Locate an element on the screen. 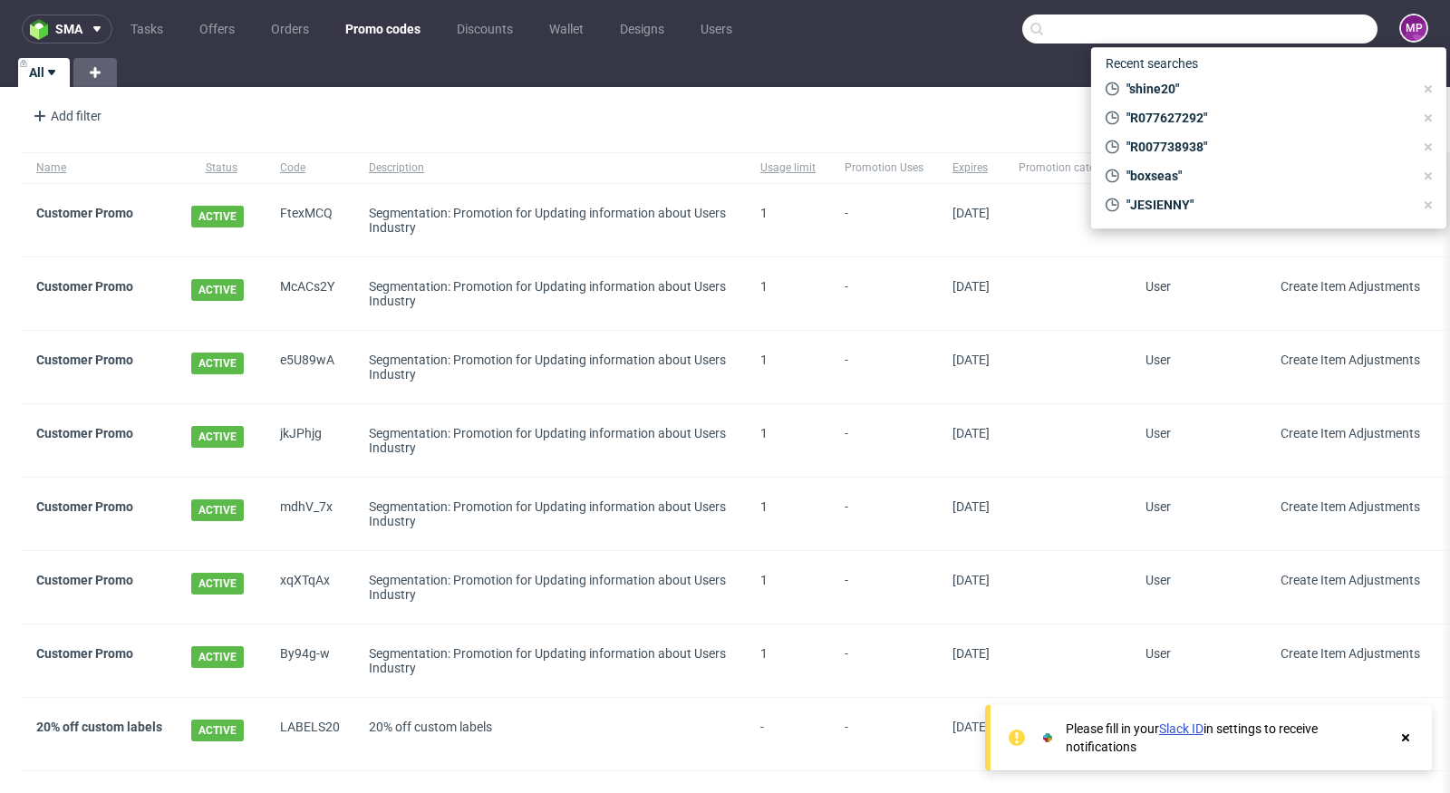 This screenshot has height=793, width=1450. span: Promotion Uses is located at coordinates (884, 168).